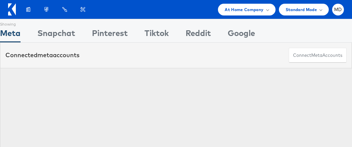 Image resolution: width=352 pixels, height=147 pixels. I want to click on button: ConnectmetaAccounts, so click(317, 55).